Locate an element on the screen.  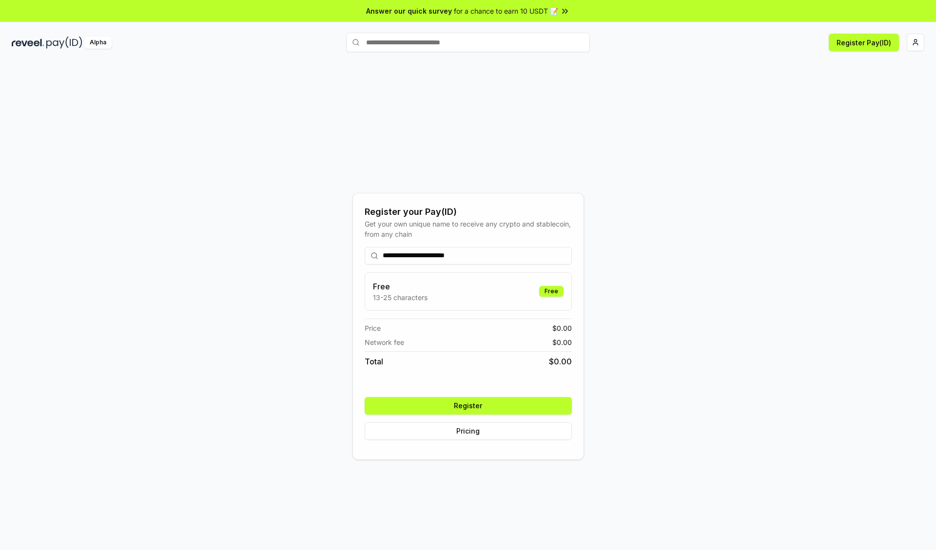
span: for a chance to earn 10 USDT 📝 is located at coordinates (506, 11).